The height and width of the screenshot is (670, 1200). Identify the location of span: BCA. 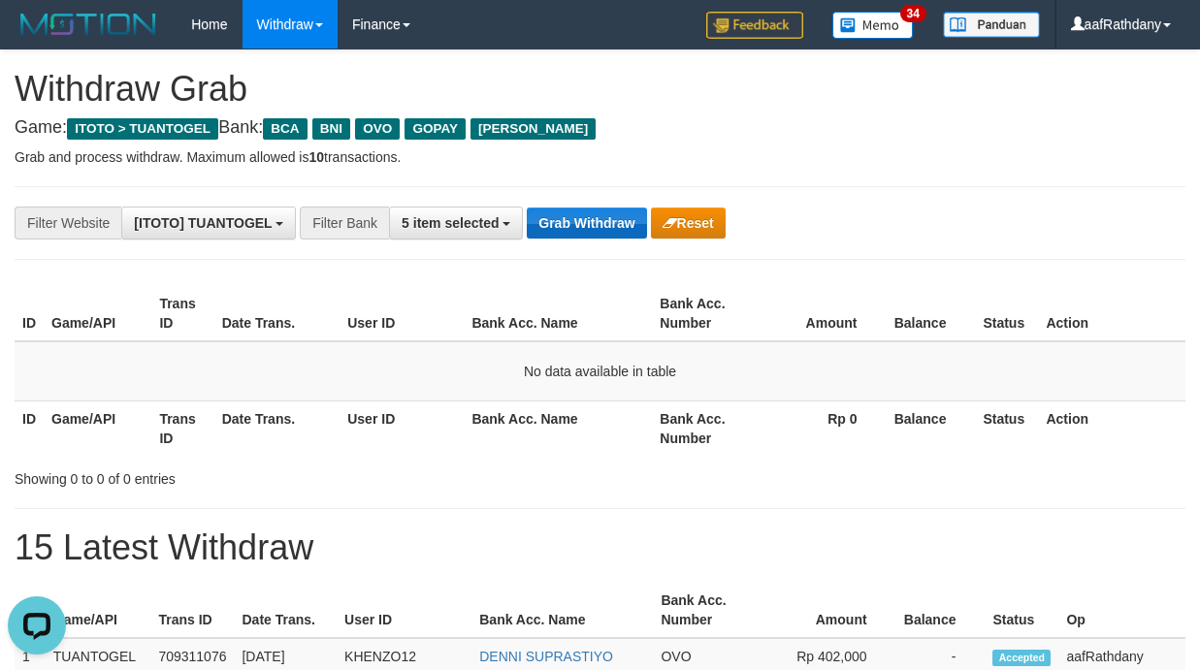
(284, 129).